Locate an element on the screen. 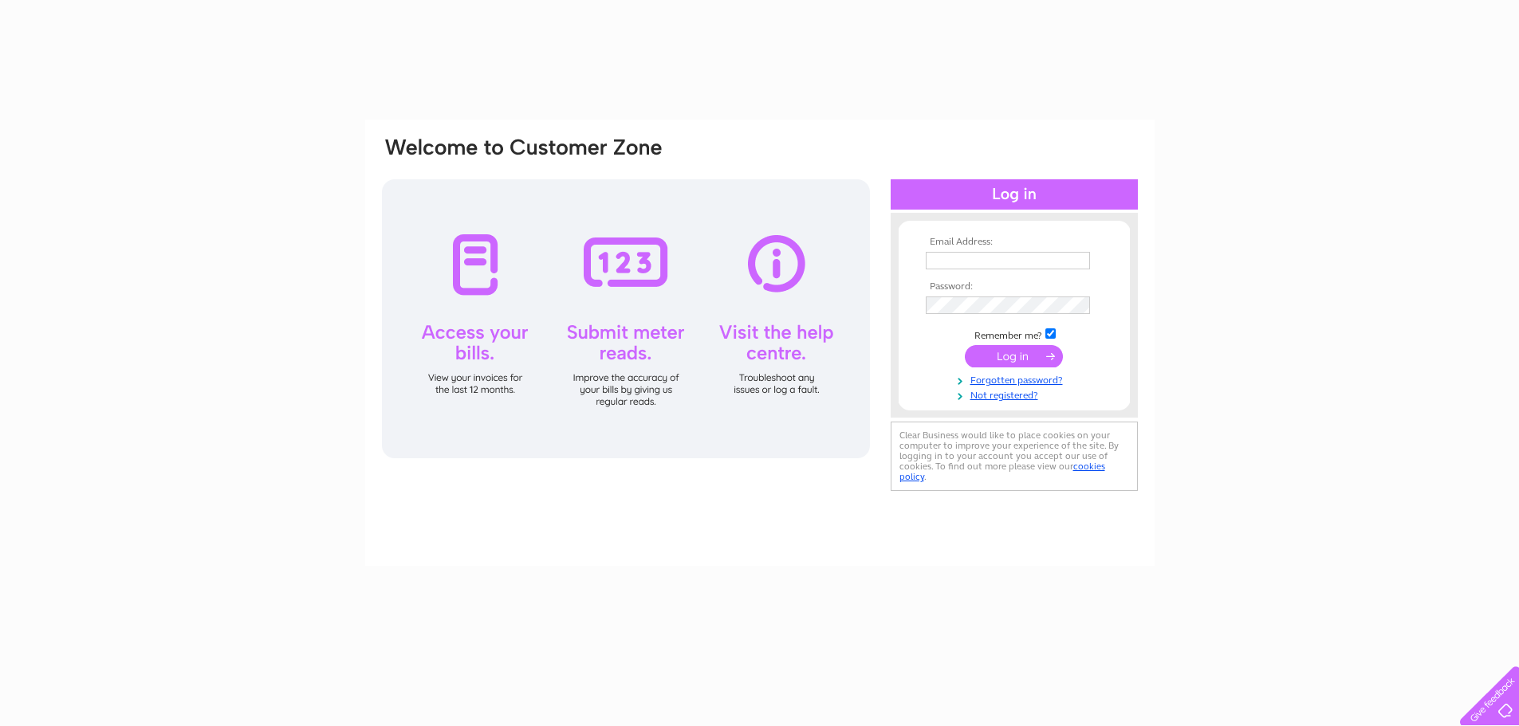  a: Forgotten password? is located at coordinates (1016, 379).